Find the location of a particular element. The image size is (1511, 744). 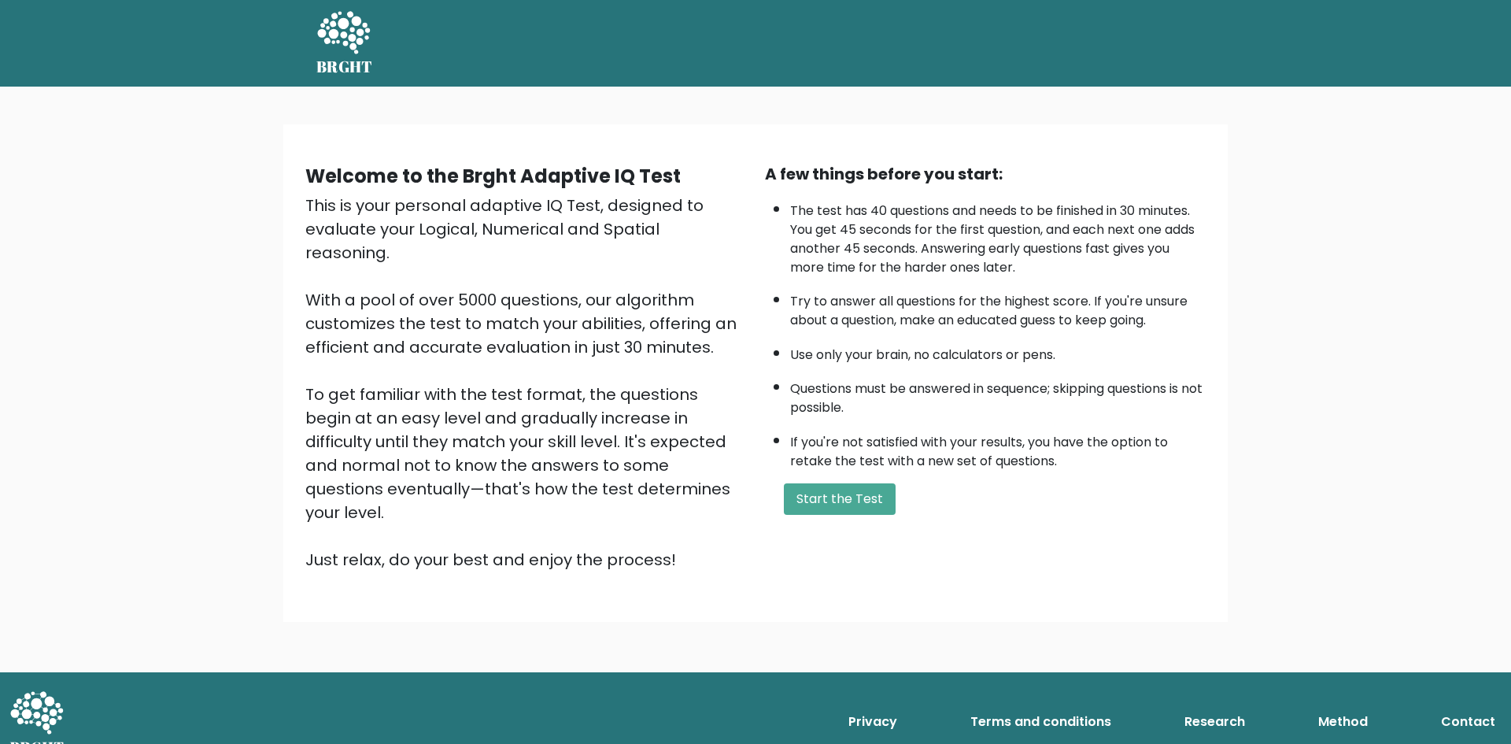

a: Contact is located at coordinates (1468, 722).